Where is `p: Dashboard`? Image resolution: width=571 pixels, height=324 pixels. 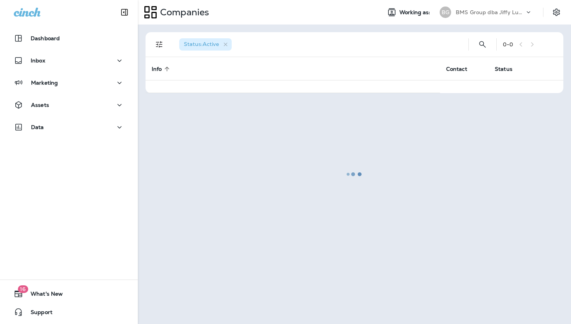
p: Dashboard is located at coordinates (45, 38).